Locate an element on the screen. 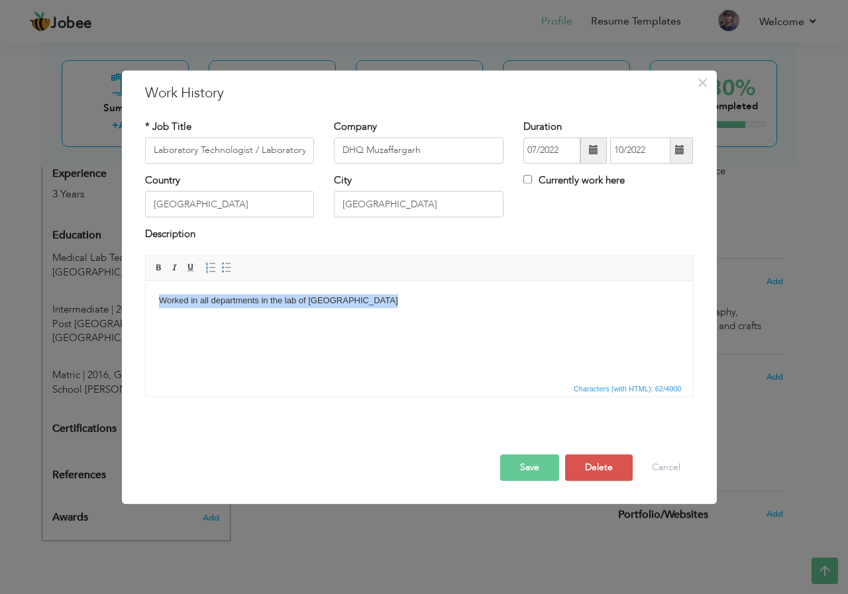 This screenshot has height=594, width=848. a: Underline is located at coordinates (191, 268).